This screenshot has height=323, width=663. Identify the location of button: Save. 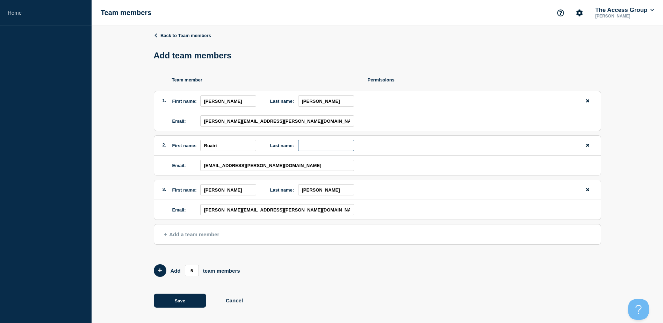
(180, 301).